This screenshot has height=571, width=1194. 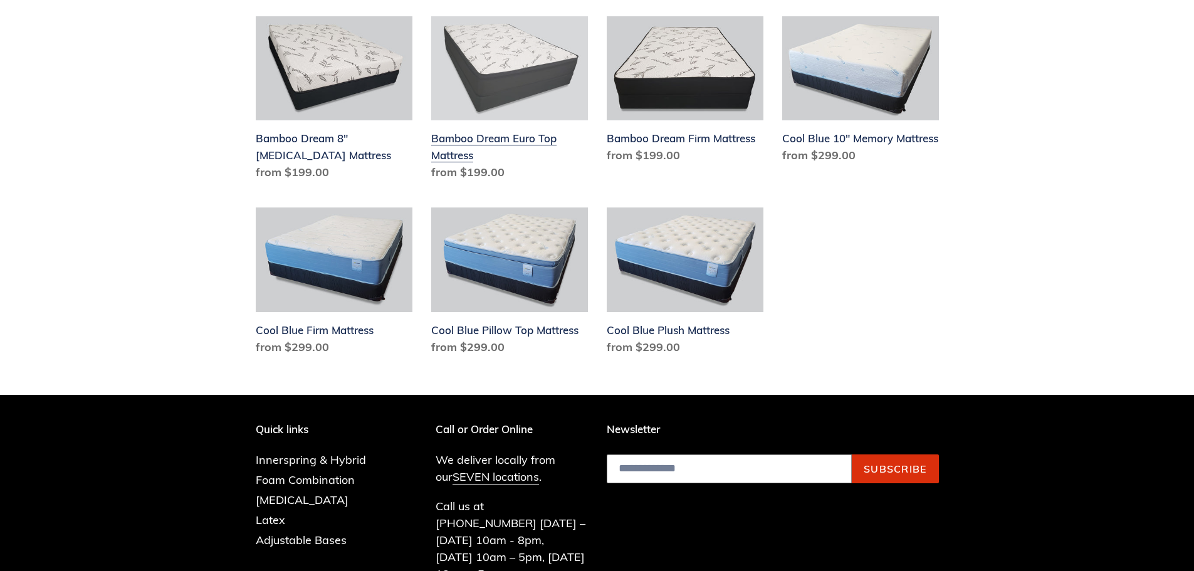 I want to click on p: Call or Order Online, so click(x=511, y=429).